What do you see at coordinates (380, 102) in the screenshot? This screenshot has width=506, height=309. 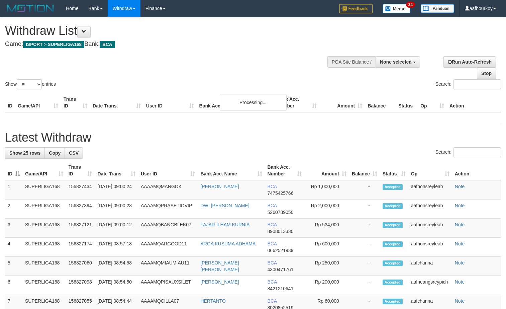 I see `th: Balance` at bounding box center [380, 102].